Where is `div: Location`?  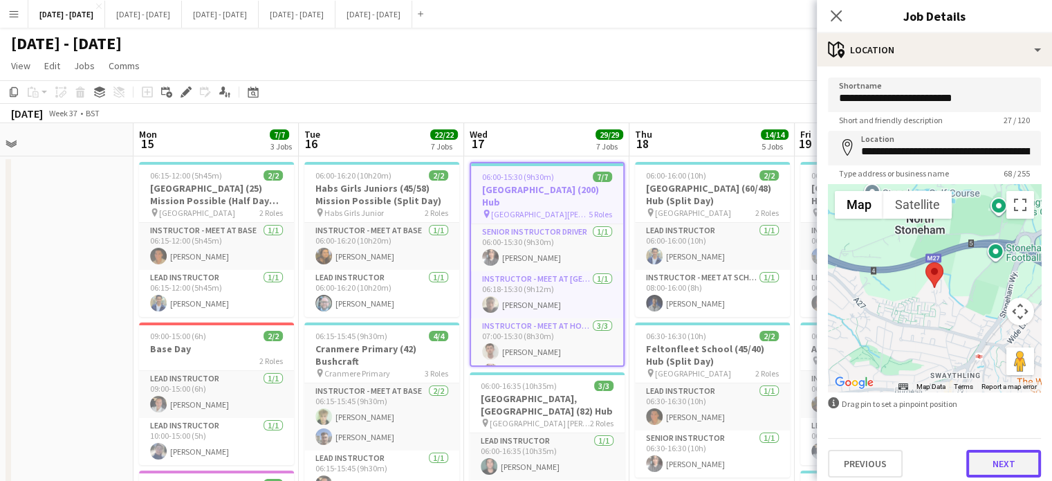
div: Location is located at coordinates (935, 50).